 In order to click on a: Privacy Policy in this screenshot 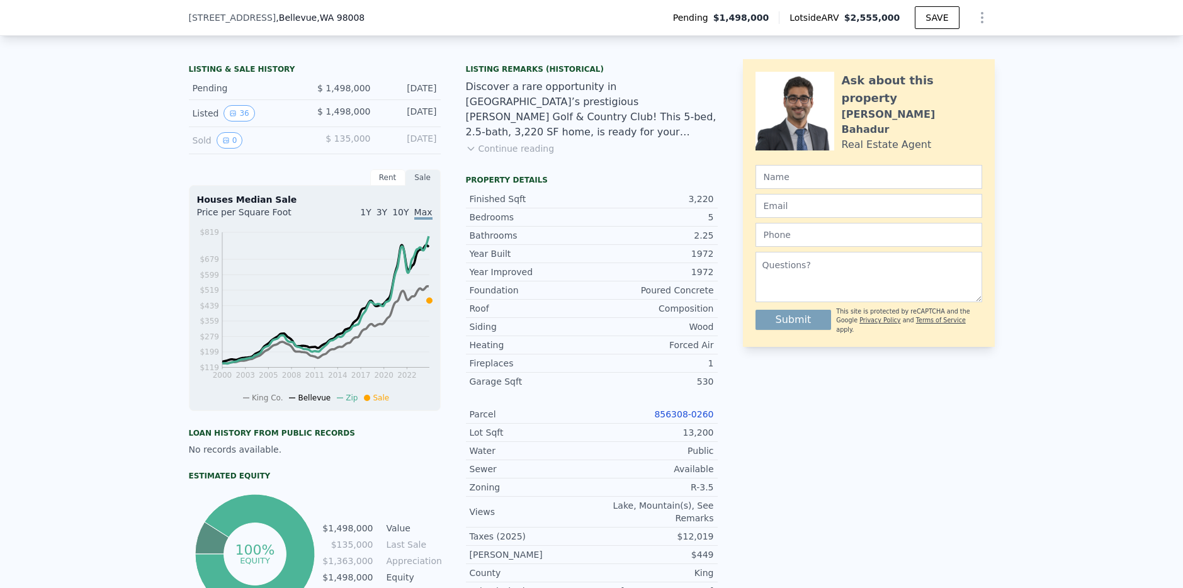, I will do `click(879, 320)`.